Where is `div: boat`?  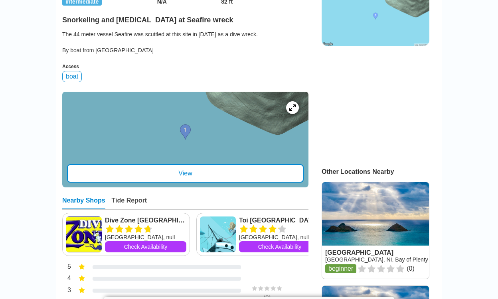 div: boat is located at coordinates (72, 77).